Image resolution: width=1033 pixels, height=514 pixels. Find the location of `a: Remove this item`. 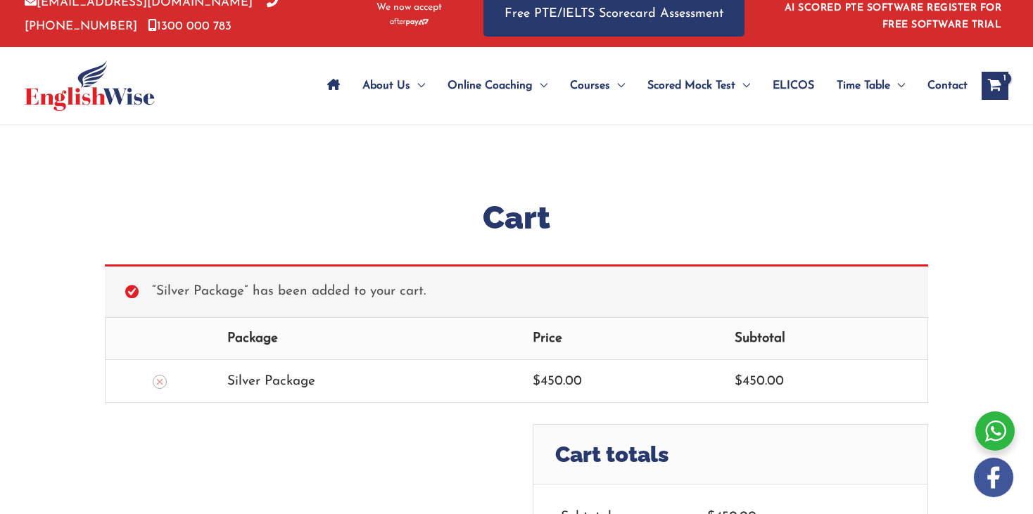

a: Remove this item is located at coordinates (160, 382).